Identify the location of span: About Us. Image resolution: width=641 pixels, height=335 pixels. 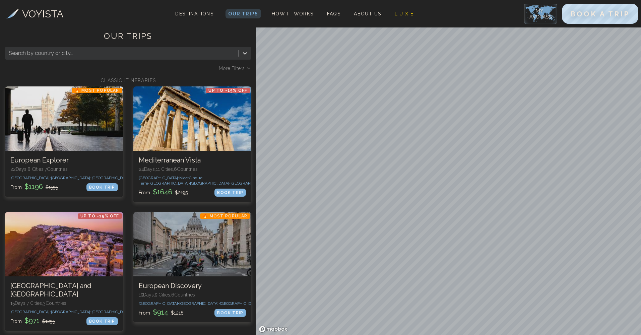
(367, 14).